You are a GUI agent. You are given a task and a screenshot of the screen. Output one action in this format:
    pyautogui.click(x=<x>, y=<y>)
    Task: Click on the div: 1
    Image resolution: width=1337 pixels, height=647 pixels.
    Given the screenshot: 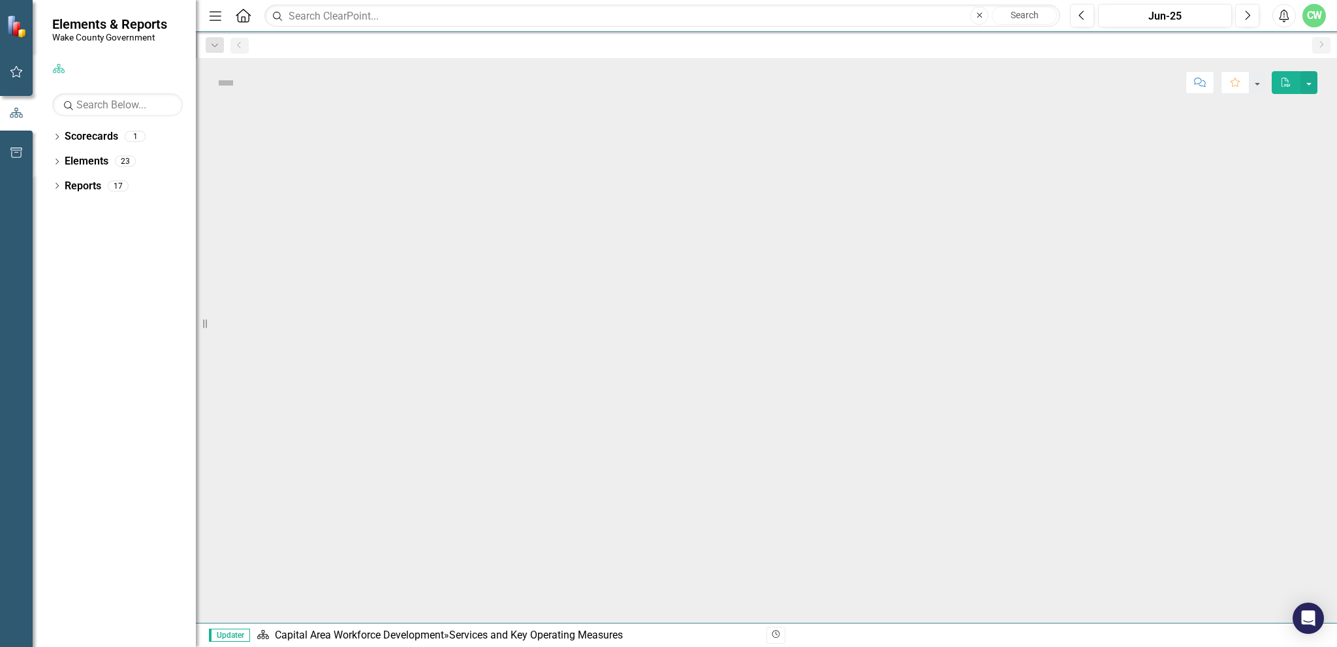 What is the action you would take?
    pyautogui.click(x=135, y=136)
    